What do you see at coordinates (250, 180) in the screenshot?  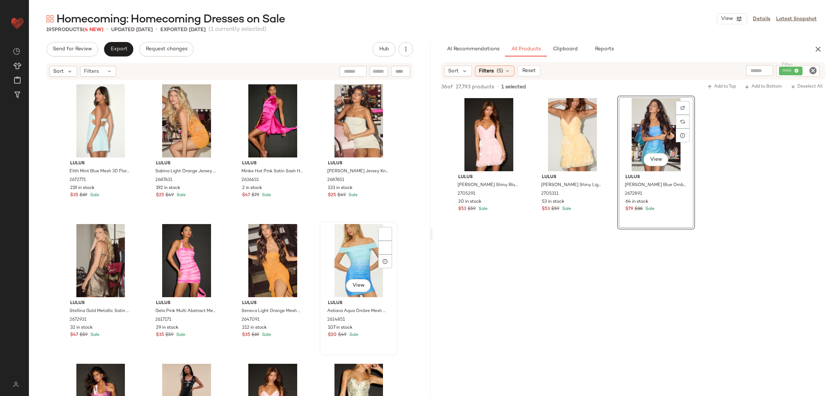 I see `span: 2636631` at bounding box center [250, 180].